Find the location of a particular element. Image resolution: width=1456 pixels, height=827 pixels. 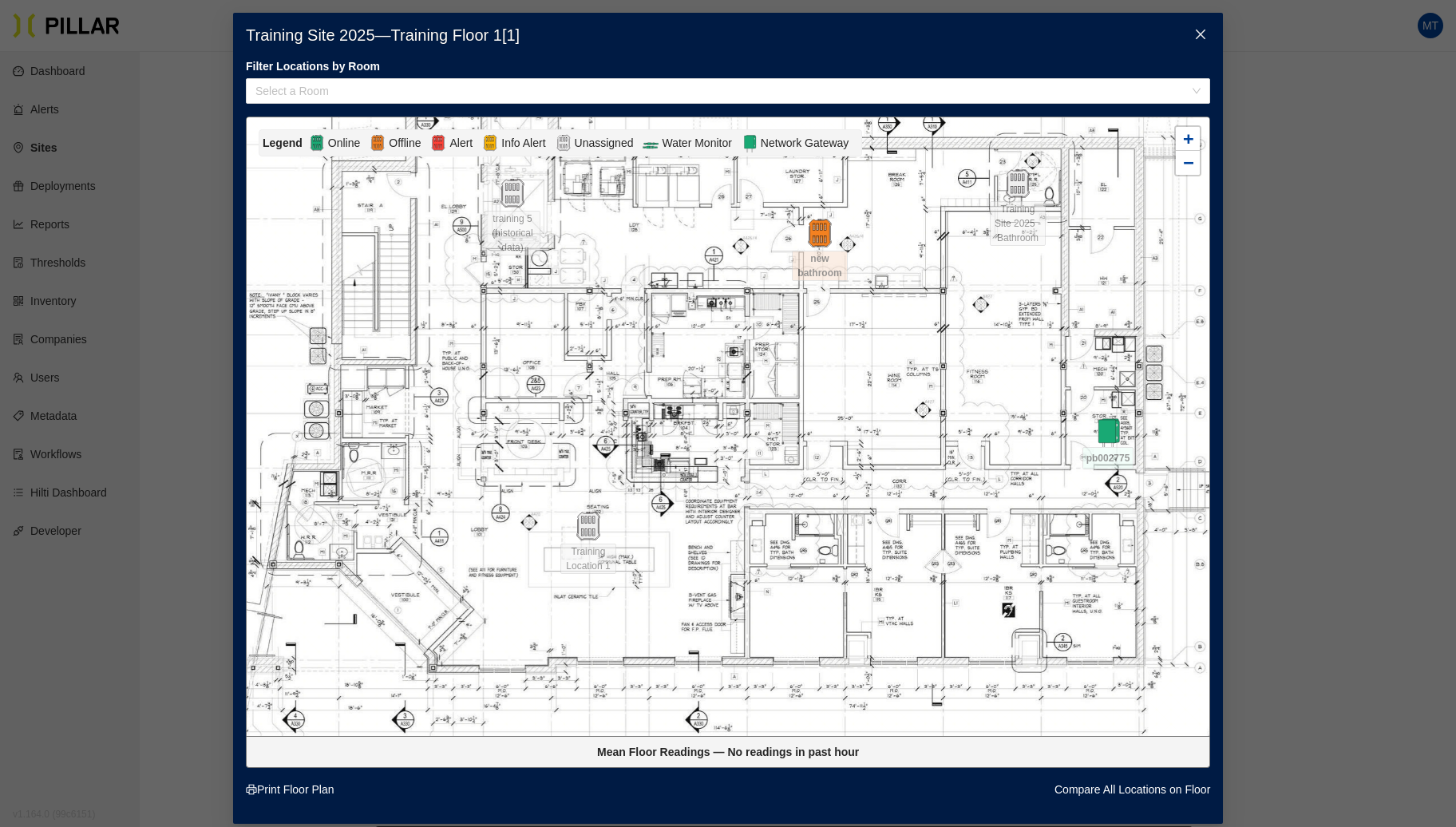

span: Offline is located at coordinates (404, 143).